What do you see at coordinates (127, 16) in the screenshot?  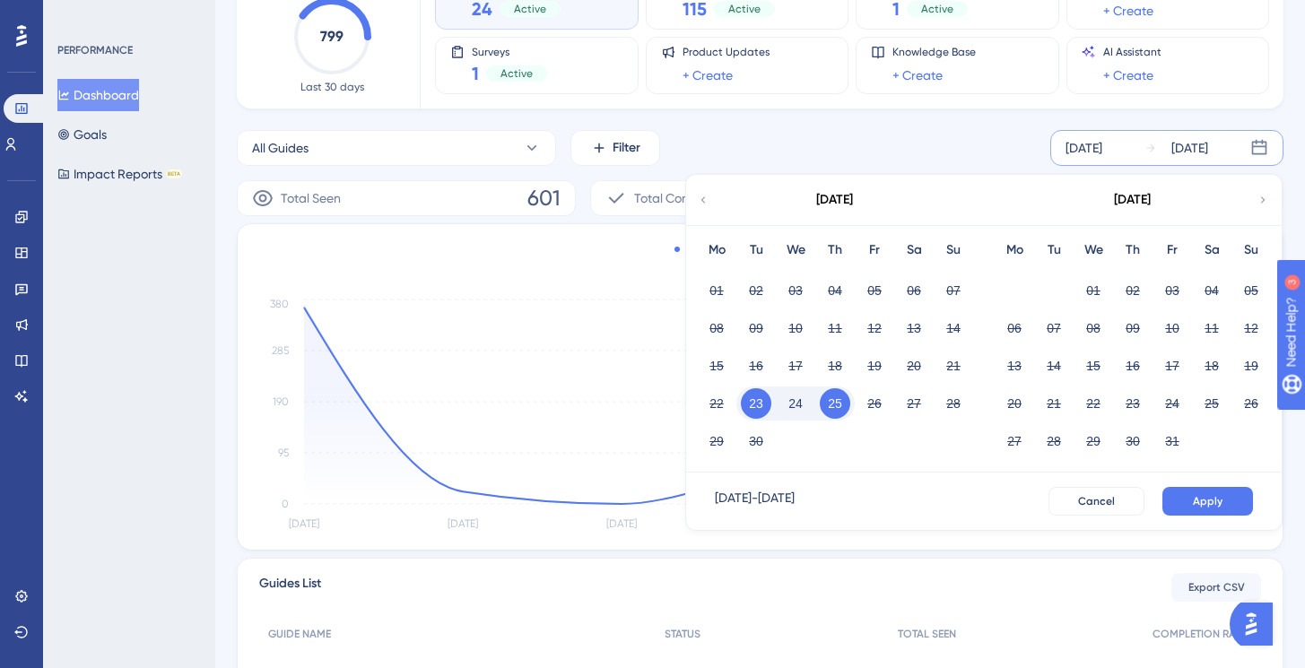 I see `div: 3` at bounding box center [127, 16].